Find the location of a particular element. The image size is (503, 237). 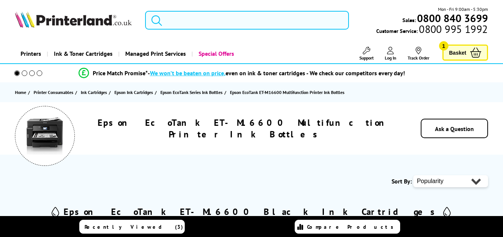

a: Managed Print Services is located at coordinates (155, 54).